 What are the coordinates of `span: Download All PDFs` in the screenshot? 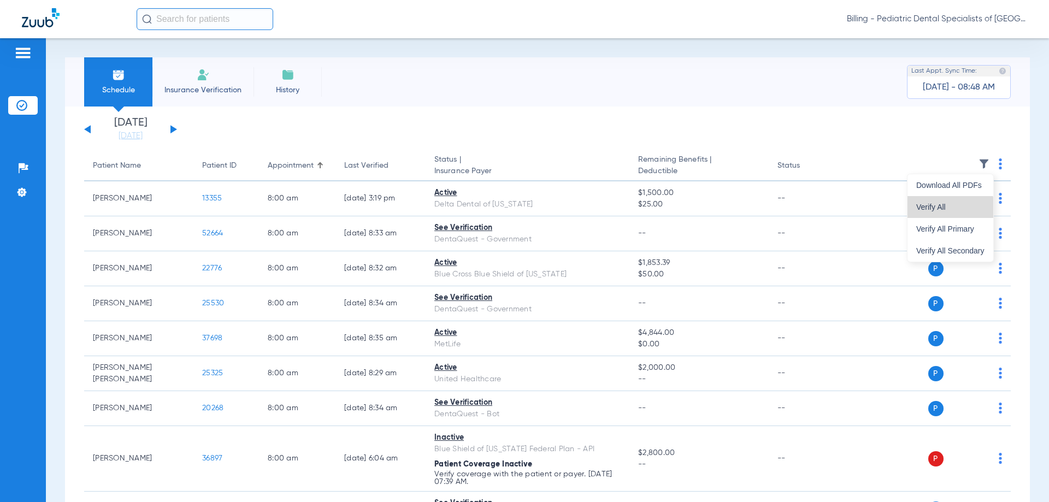 It's located at (950, 185).